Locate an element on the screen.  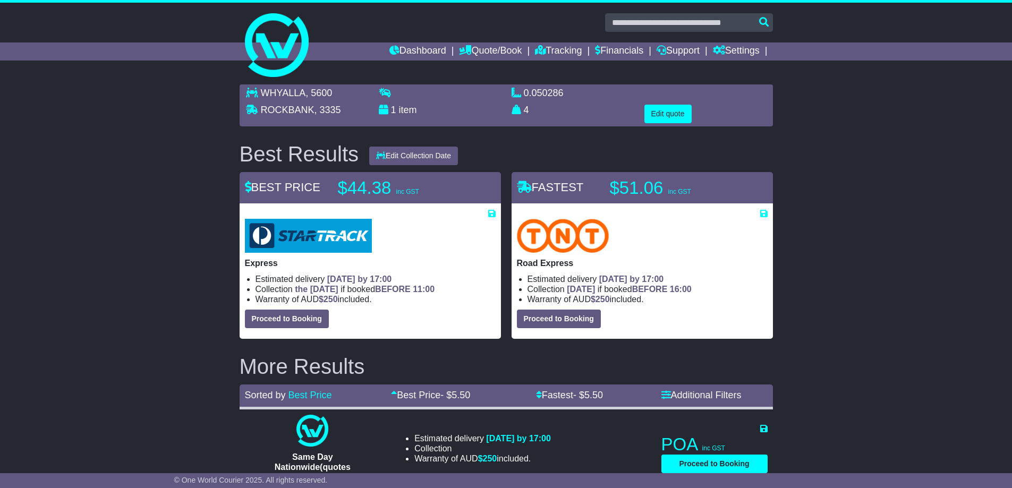
span: © One World Courier 2025. All rights reserved. is located at coordinates (251, 480).